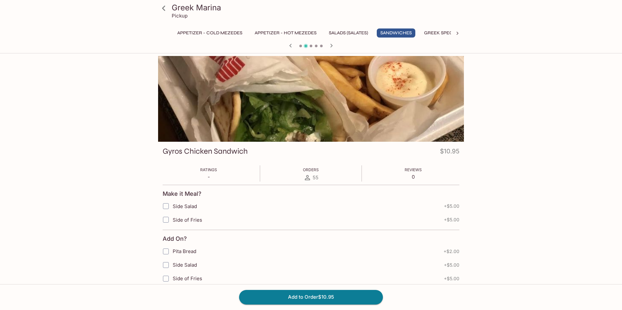 This screenshot has width=622, height=310. Describe the element at coordinates (175, 239) in the screenshot. I see `h4: Add On?` at that location.